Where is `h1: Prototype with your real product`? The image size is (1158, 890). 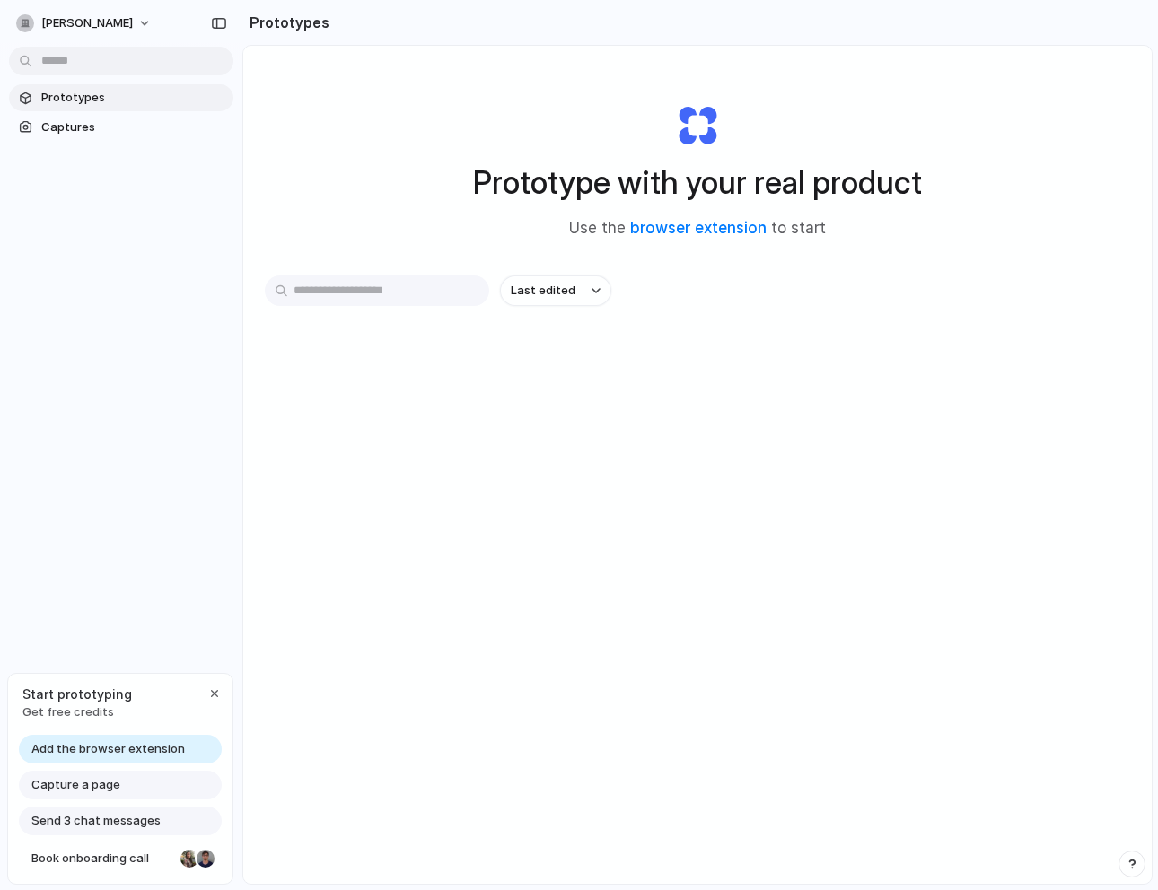
h1: Prototype with your real product is located at coordinates (697, 182).